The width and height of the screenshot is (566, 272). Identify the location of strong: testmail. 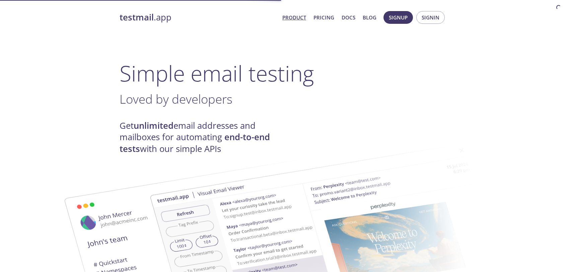
(137, 17).